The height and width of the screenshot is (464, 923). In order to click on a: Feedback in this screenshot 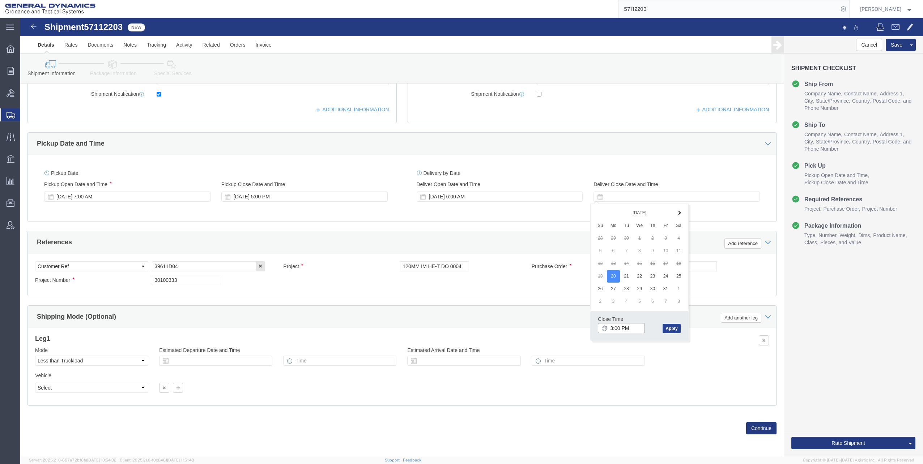, I will do `click(412, 460)`.